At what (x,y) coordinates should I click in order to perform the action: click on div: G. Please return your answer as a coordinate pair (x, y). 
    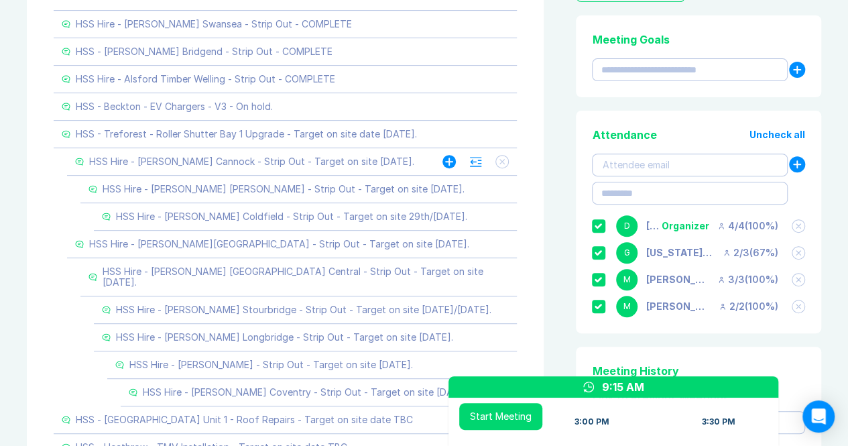
    Looking at the image, I should click on (627, 253).